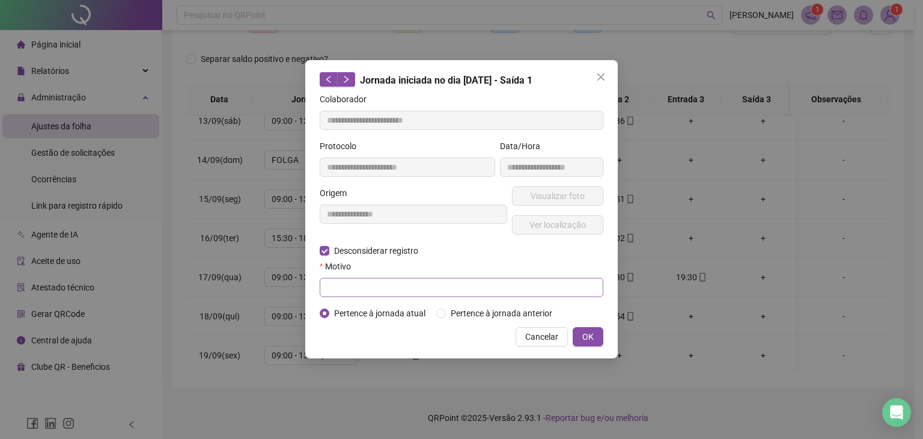 The image size is (923, 439). What do you see at coordinates (339, 266) in the screenshot?
I see `label: Motivo` at bounding box center [339, 266].